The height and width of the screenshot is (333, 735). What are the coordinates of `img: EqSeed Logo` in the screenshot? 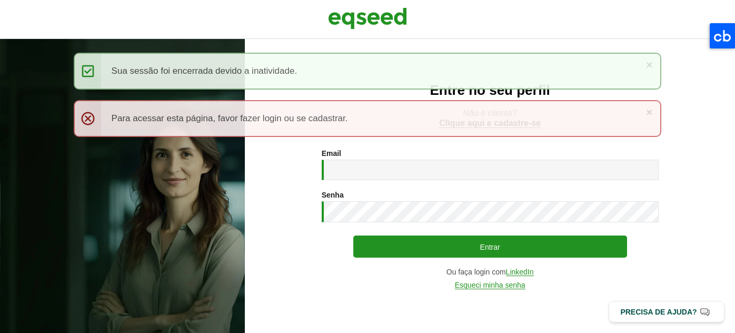 It's located at (368, 18).